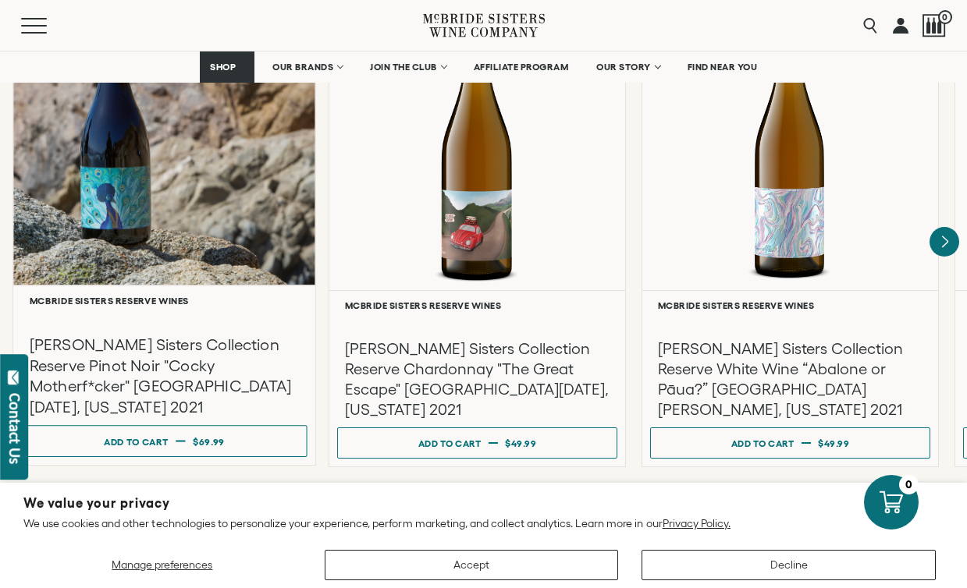  What do you see at coordinates (521, 67) in the screenshot?
I see `span: AFFILIATE PROGRAM` at bounding box center [521, 67].